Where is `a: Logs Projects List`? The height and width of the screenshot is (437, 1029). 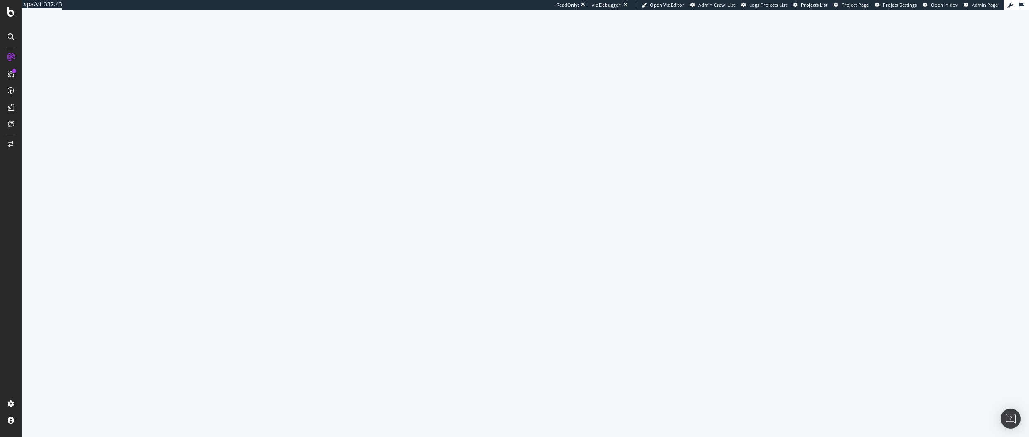
a: Logs Projects List is located at coordinates (764, 5).